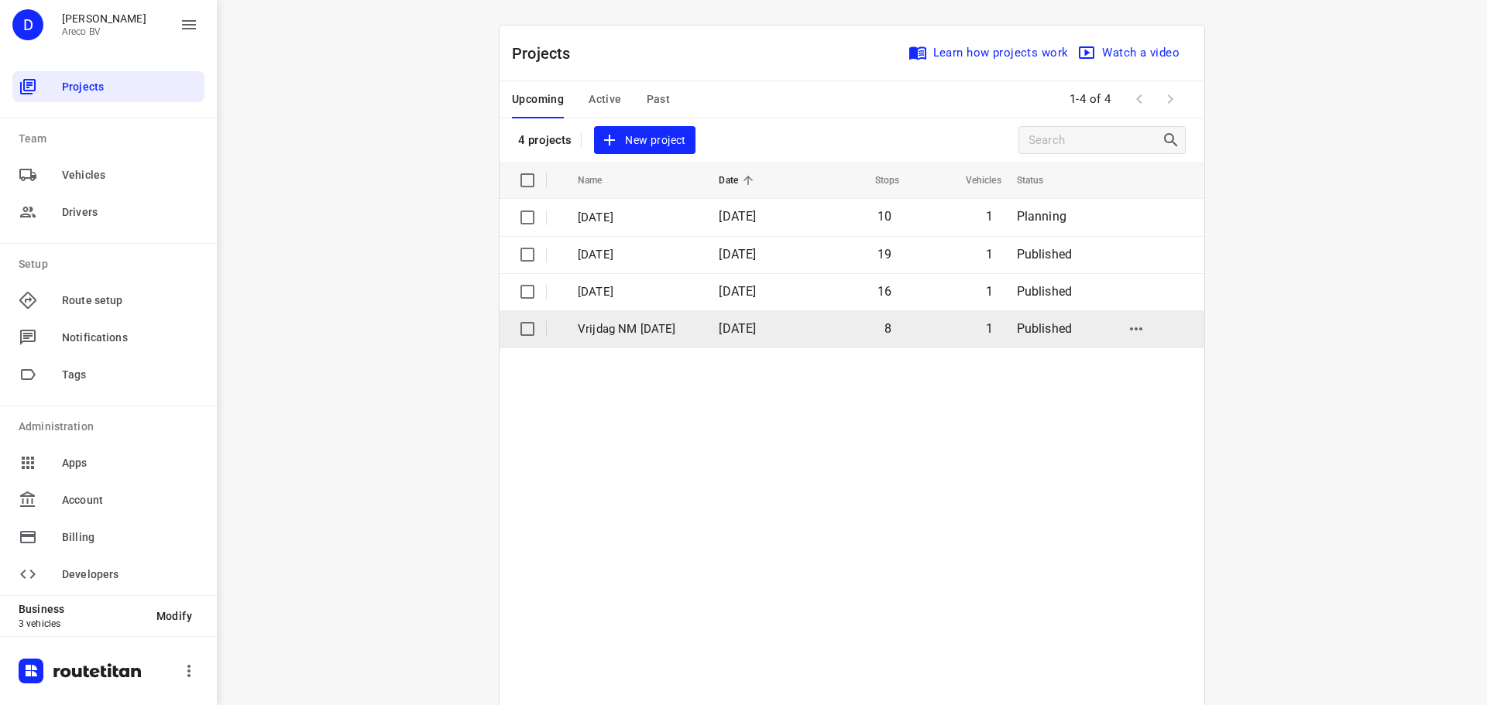 This screenshot has width=1487, height=705. What do you see at coordinates (108, 212) in the screenshot?
I see `div: Drivers` at bounding box center [108, 212].